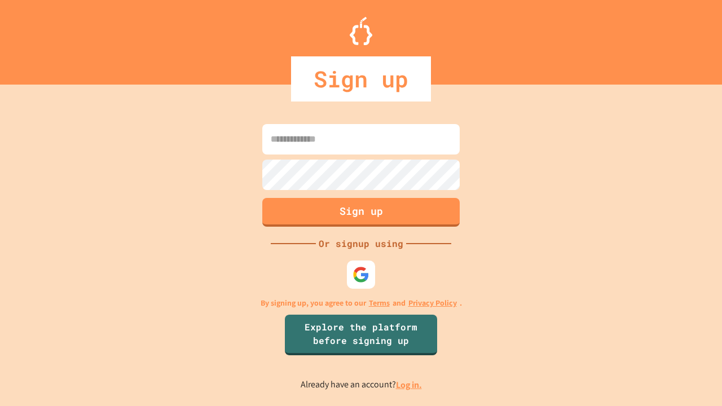  What do you see at coordinates (361, 385) in the screenshot?
I see `p: Already have an account?` at bounding box center [361, 385].